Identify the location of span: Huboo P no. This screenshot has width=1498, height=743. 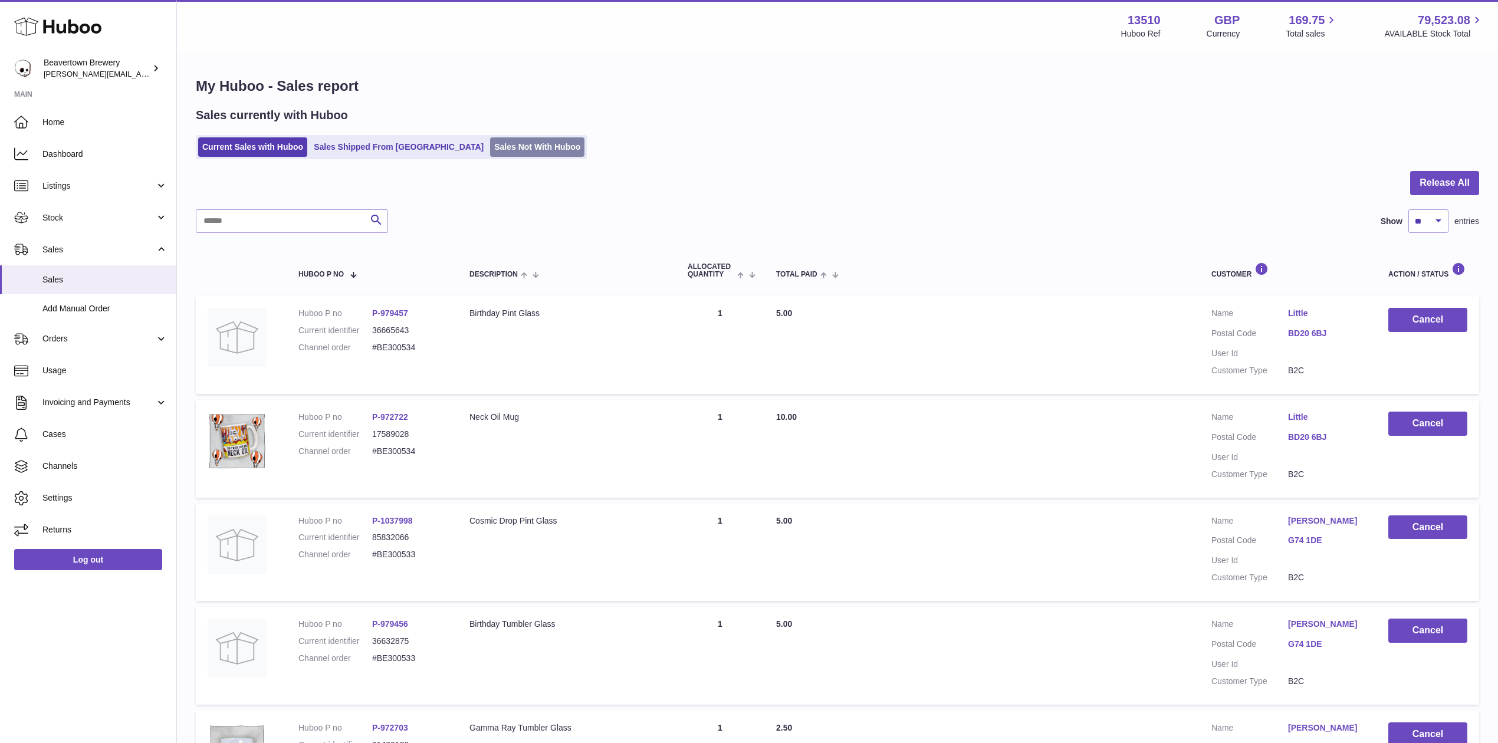
(321, 274).